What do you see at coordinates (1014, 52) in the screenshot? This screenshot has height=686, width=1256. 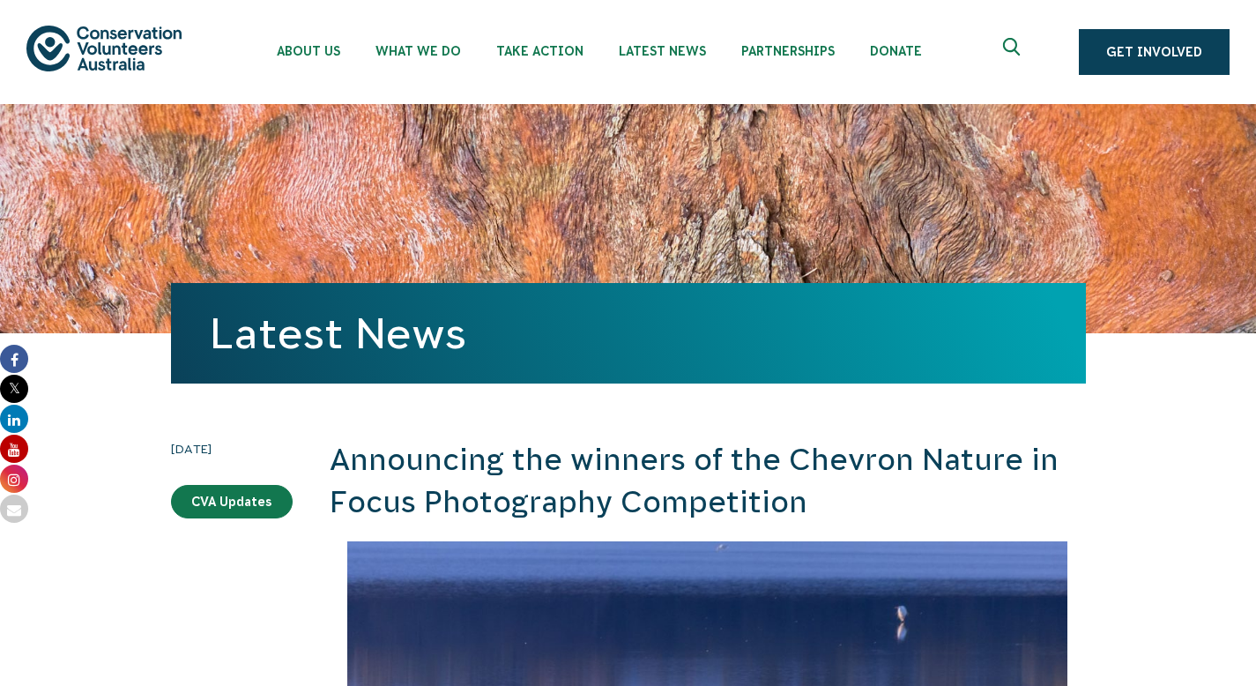 I see `button: Expand search box Close search box` at bounding box center [1014, 52].